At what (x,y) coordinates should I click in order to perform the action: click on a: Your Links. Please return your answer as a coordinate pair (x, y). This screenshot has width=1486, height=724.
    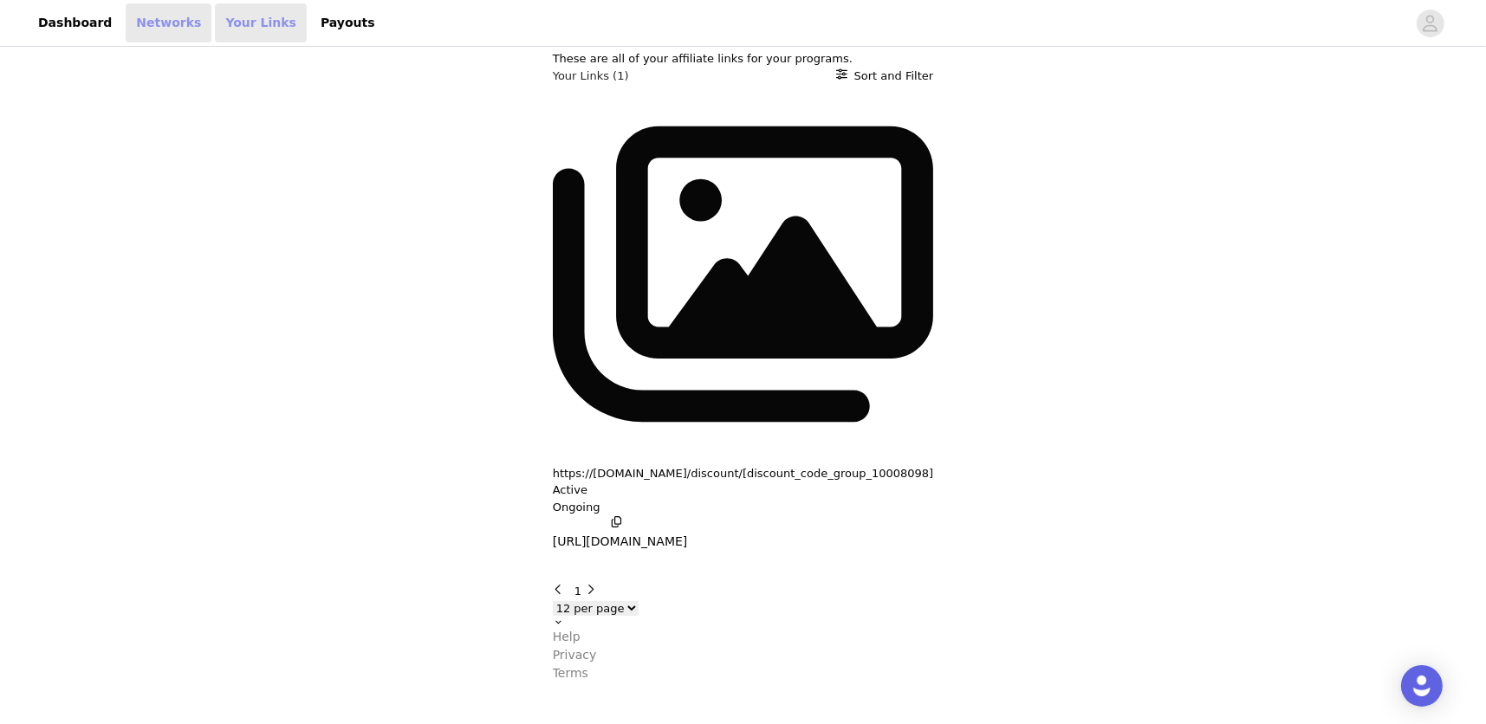
    Looking at the image, I should click on (261, 23).